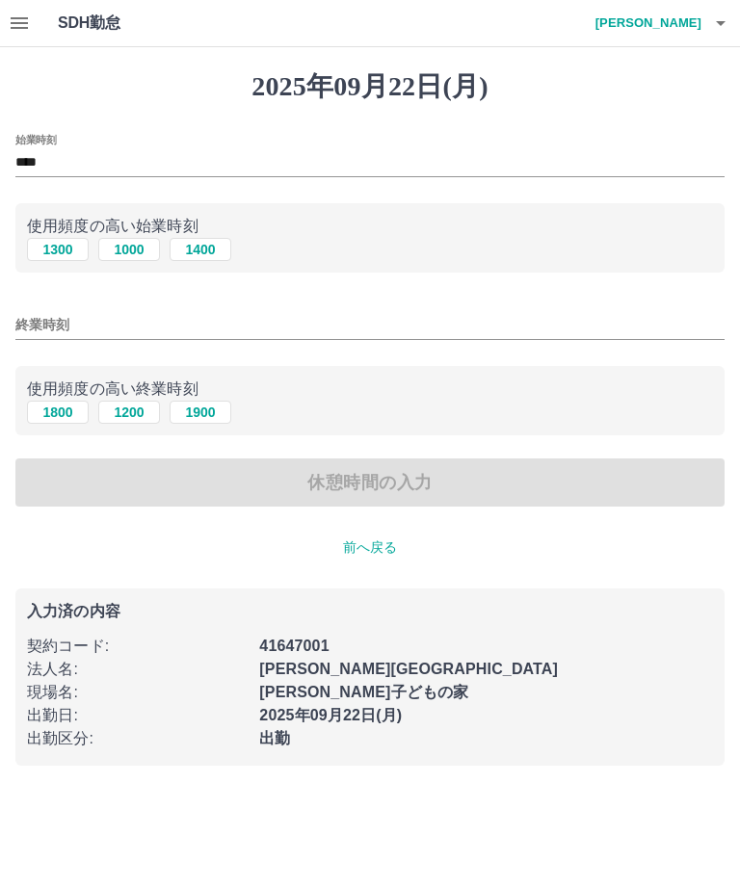 The height and width of the screenshot is (887, 740). I want to click on p: 法人名 :, so click(137, 669).